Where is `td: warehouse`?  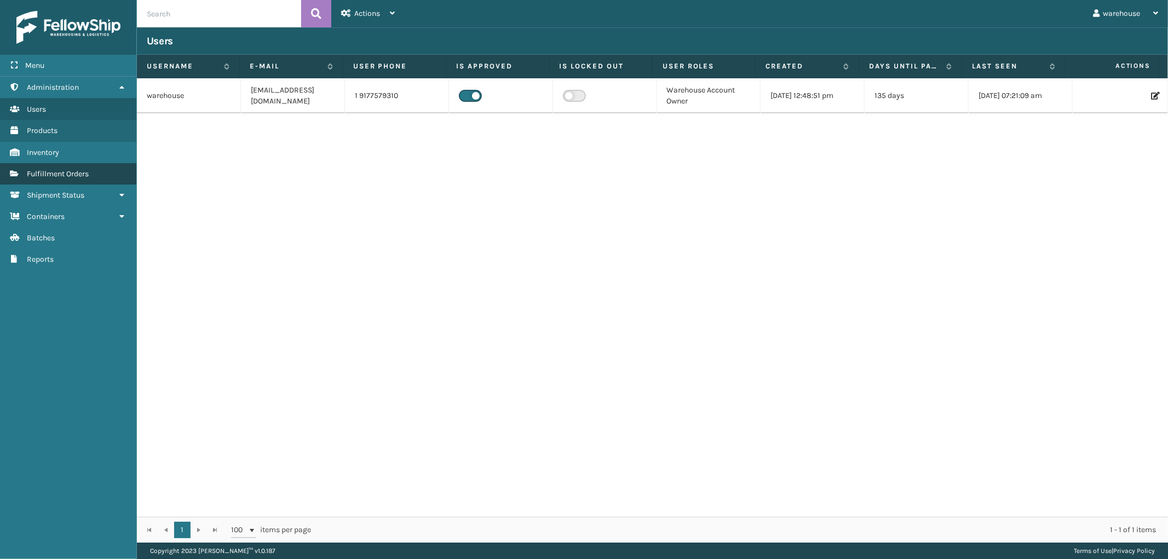
td: warehouse is located at coordinates (189, 96).